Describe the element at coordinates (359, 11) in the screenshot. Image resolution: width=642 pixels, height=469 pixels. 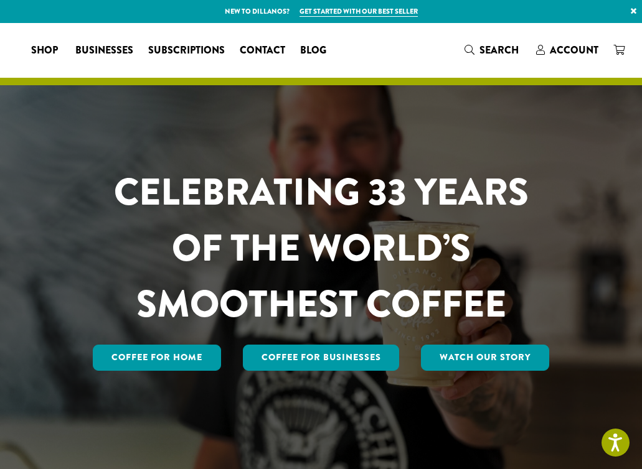
I see `a: Get started with our best seller` at that location.